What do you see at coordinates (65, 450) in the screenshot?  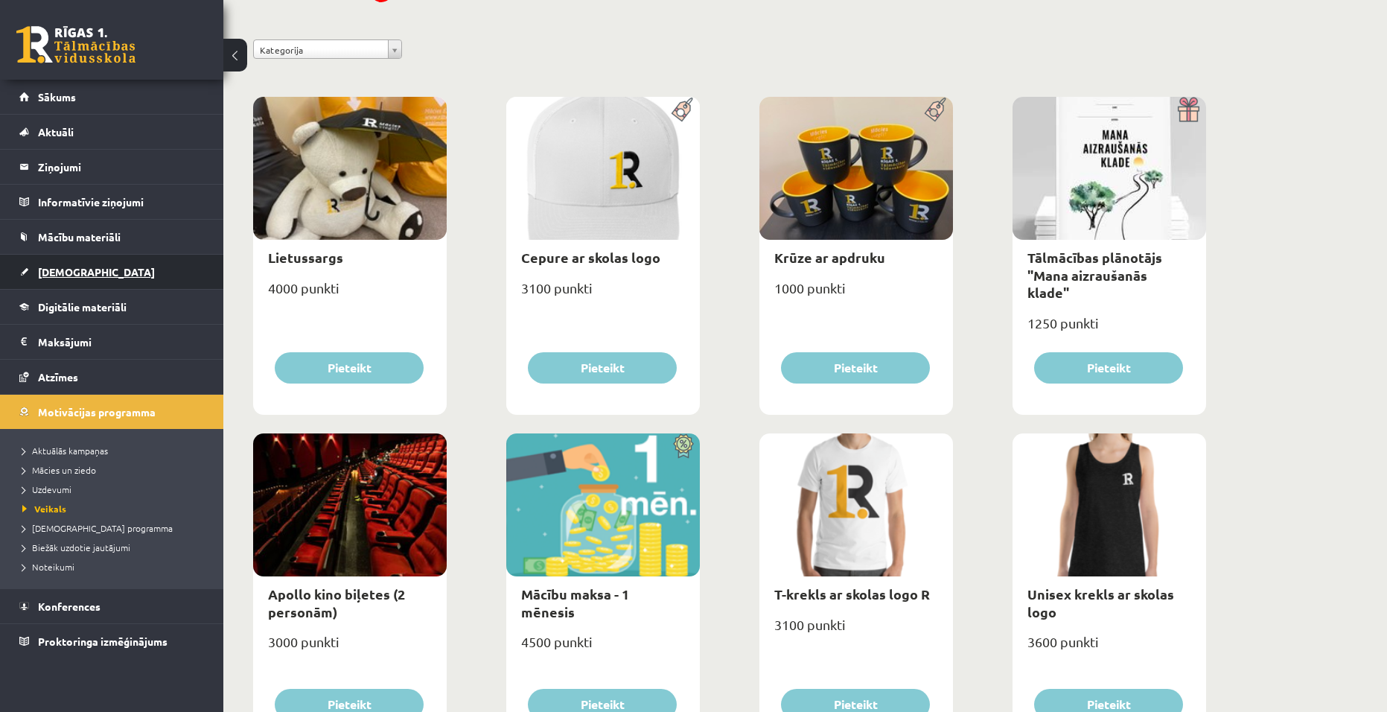 I see `span: Aktuālās kampaņas` at bounding box center [65, 450].